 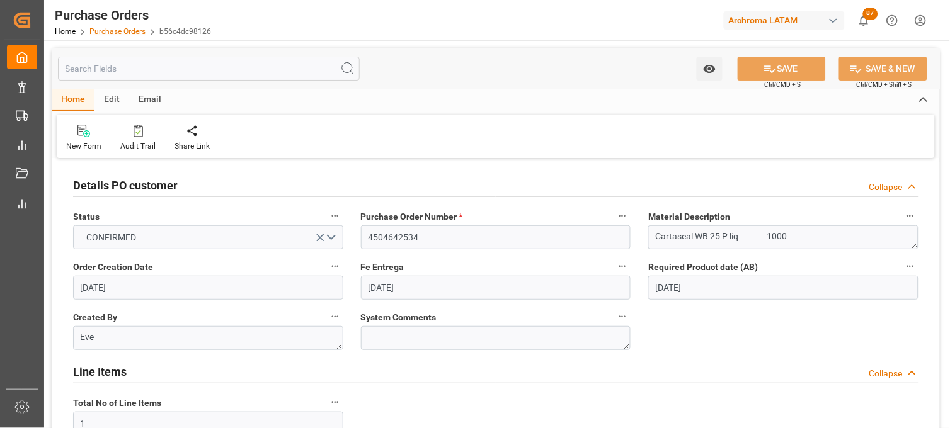 I want to click on span: Status, so click(x=86, y=217).